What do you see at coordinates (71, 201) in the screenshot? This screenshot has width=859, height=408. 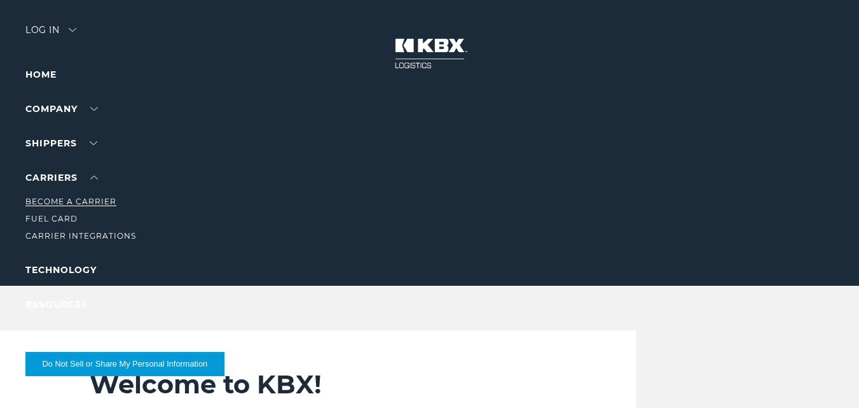 I see `a: Become a Carrier` at bounding box center [71, 201].